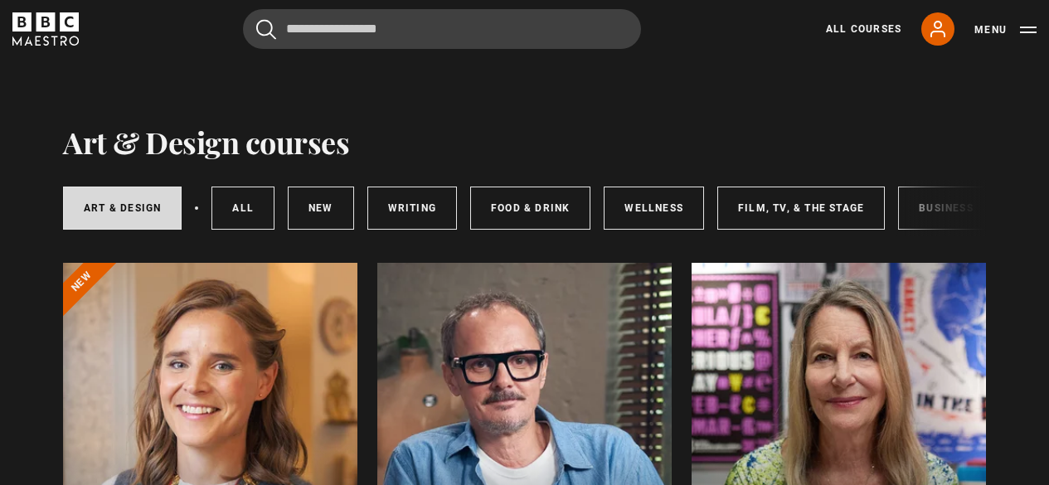 The image size is (1049, 485). What do you see at coordinates (801, 208) in the screenshot?
I see `a: Film, TV, & The Stage` at bounding box center [801, 208].